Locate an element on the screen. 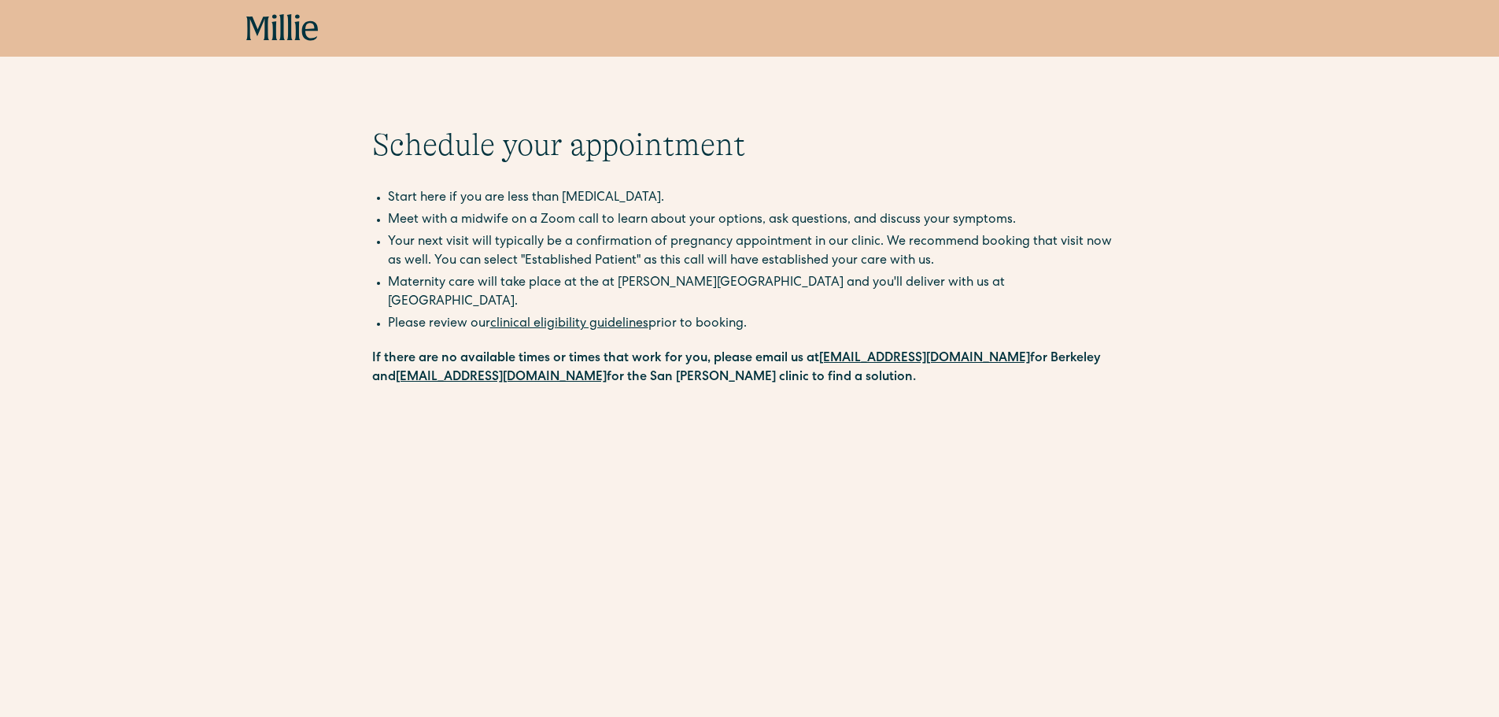  a: clinical eligibility guidelines is located at coordinates (569, 324).